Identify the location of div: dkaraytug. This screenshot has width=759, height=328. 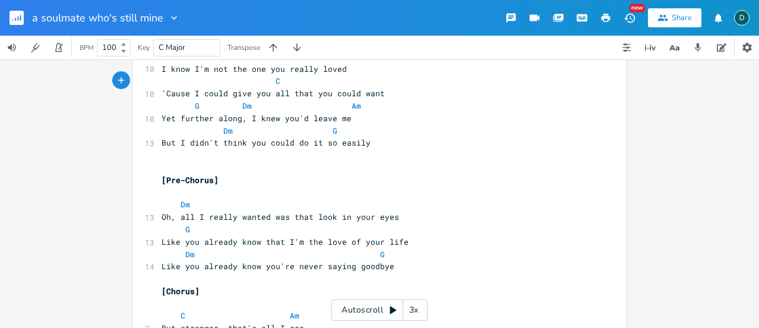
(741, 18).